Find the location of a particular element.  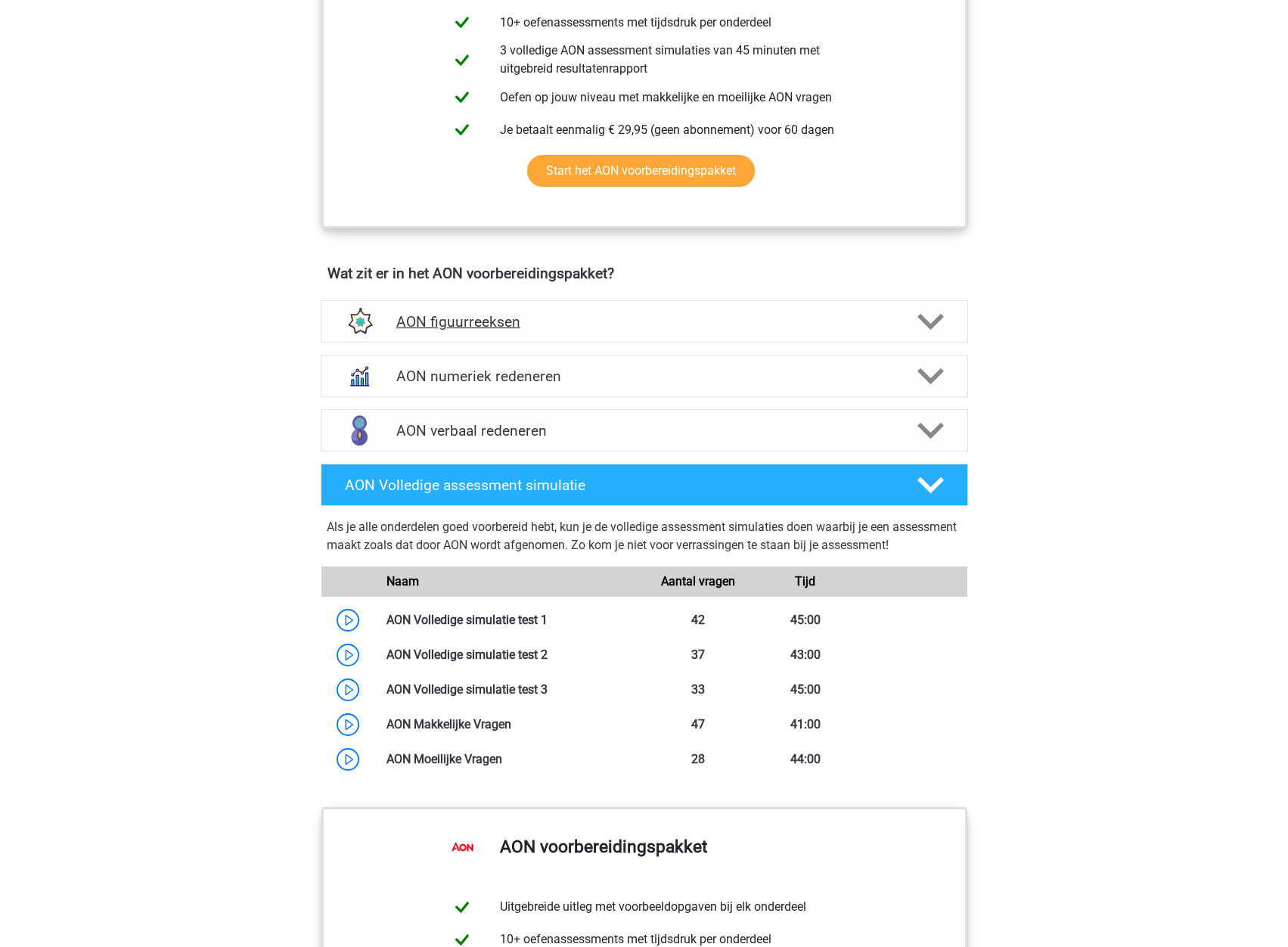

h4: Wat zit er in het AON voorbereidingspakket? is located at coordinates (644, 273).